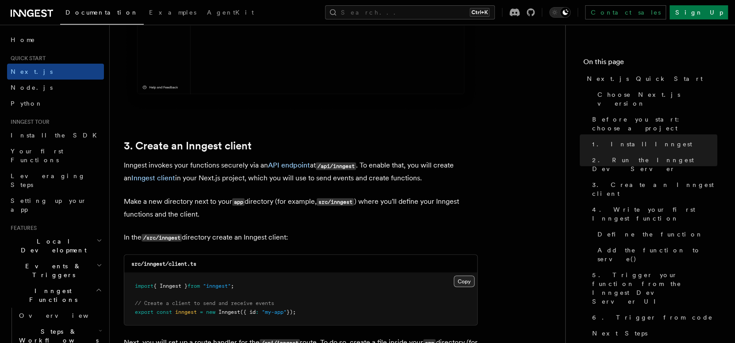 The width and height of the screenshot is (735, 343). What do you see at coordinates (217, 286) in the screenshot?
I see `span: "inngest"` at bounding box center [217, 286].